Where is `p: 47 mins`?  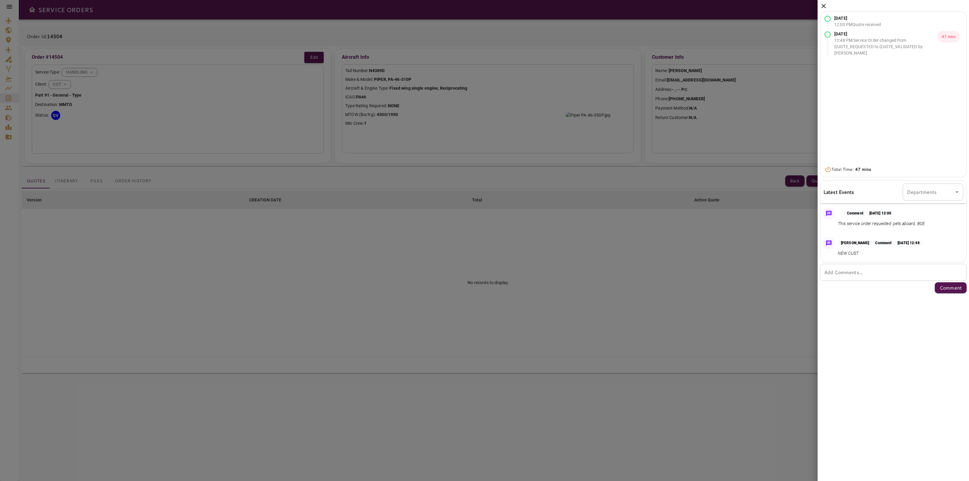 p: 47 mins is located at coordinates (948, 37).